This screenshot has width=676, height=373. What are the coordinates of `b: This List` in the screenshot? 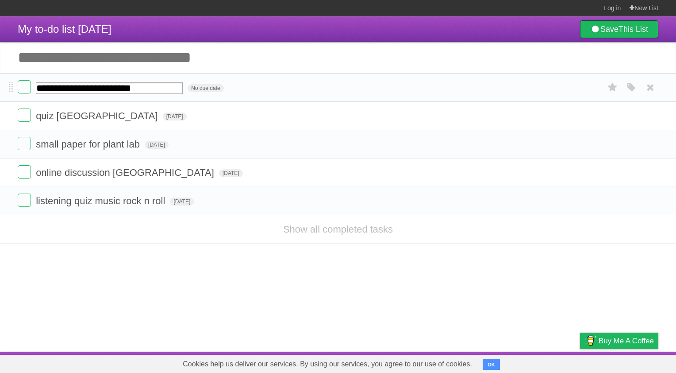 It's located at (633, 29).